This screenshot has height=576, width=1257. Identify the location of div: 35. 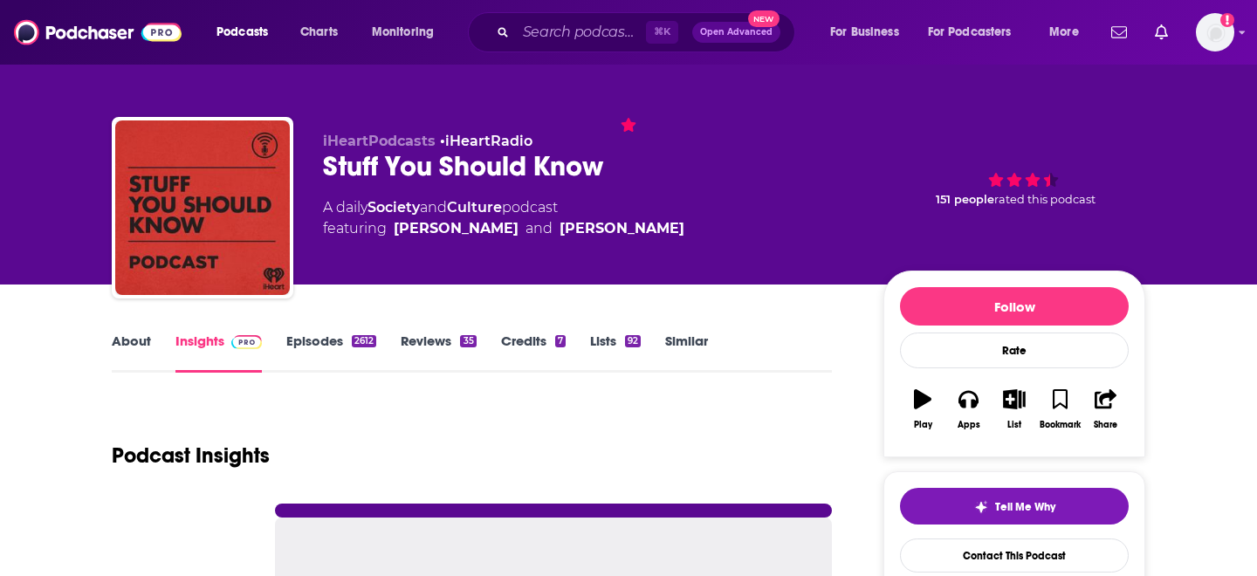
(468, 341).